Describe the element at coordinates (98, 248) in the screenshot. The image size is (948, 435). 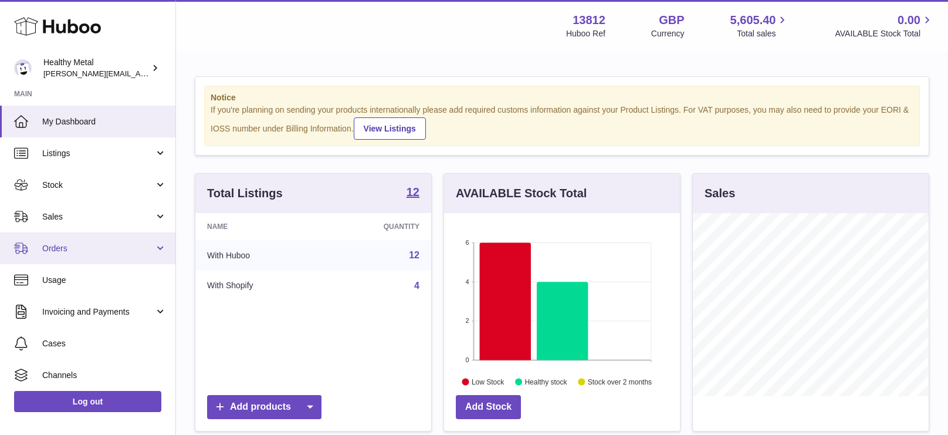
I see `span: Orders` at that location.